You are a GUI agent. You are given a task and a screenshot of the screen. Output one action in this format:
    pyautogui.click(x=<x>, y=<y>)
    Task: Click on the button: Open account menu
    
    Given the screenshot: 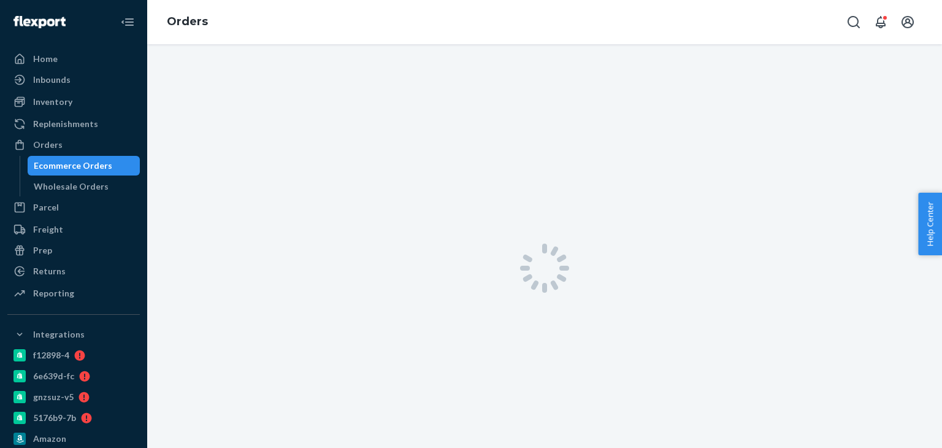 What is the action you would take?
    pyautogui.click(x=907, y=22)
    